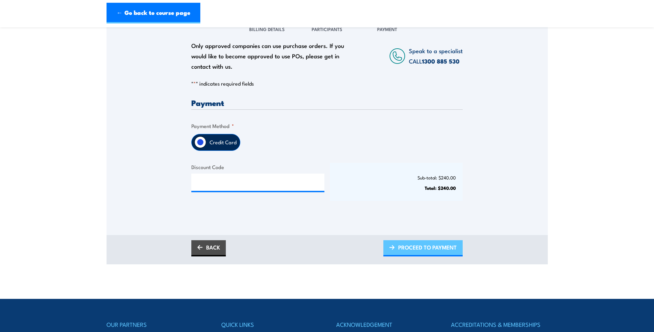  Describe the element at coordinates (436, 55) in the screenshot. I see `span: Speak to a specialist CALL` at that location.